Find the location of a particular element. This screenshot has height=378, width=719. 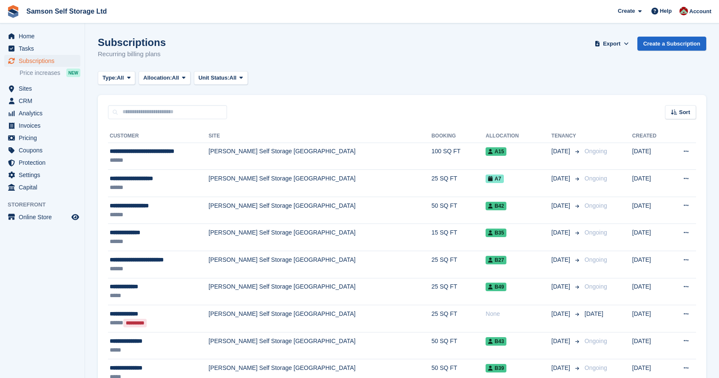

span: Sites is located at coordinates (44, 88).